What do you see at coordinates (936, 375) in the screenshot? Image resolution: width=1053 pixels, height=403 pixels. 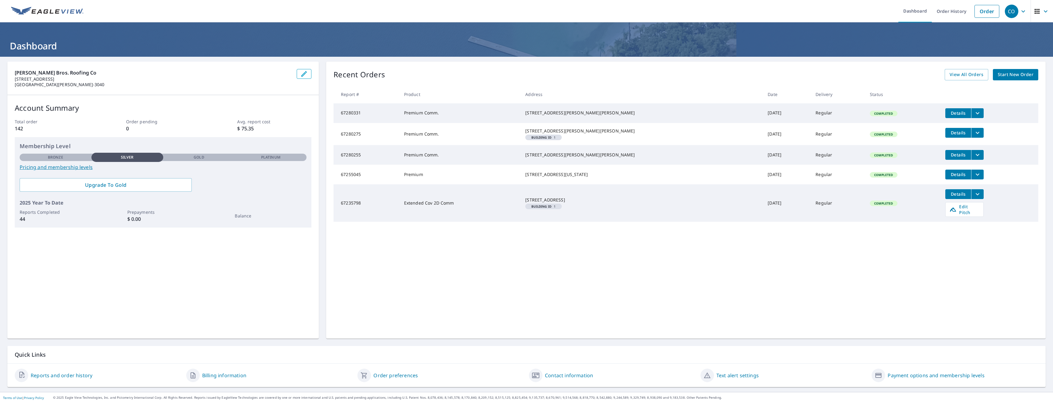 I see `a: Payment options and membership levels` at bounding box center [936, 375].